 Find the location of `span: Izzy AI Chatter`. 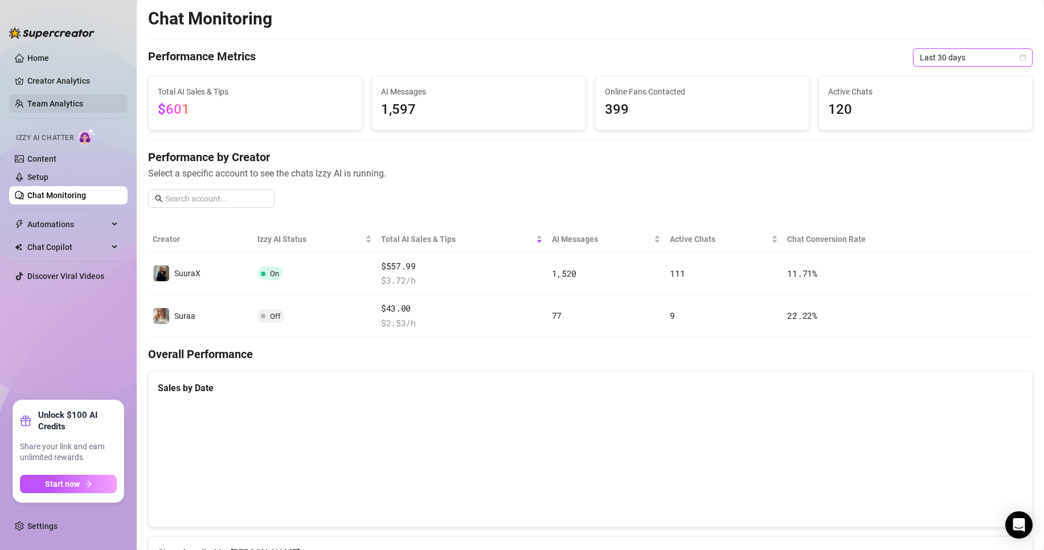

span: Izzy AI Chatter is located at coordinates (44, 138).